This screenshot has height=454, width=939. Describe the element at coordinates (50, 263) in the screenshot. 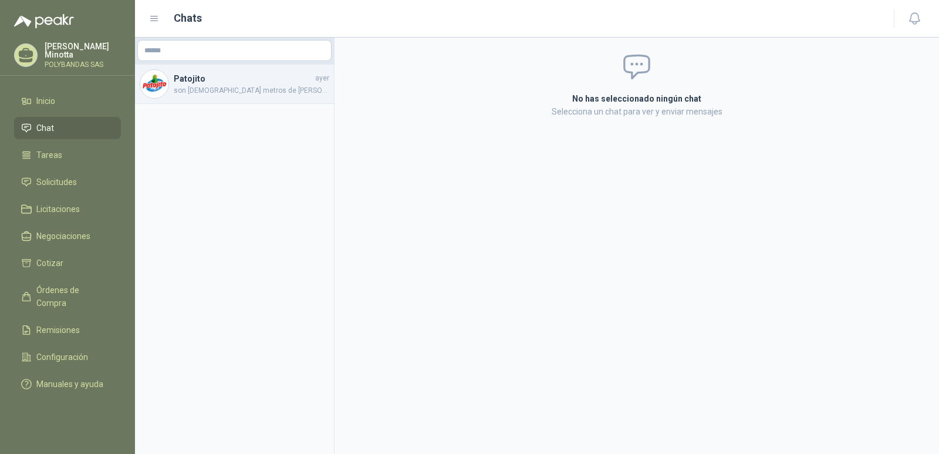

I see `span: Cotizar` at that location.